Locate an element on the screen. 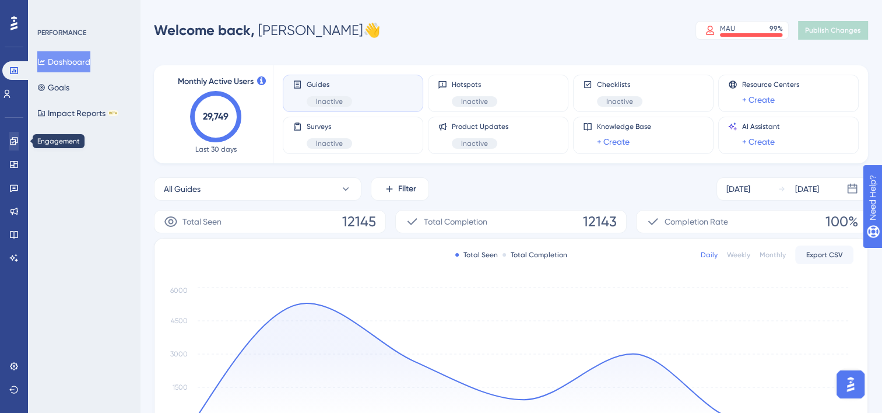 The image size is (882, 413). tspan: 1500 is located at coordinates (180, 387).